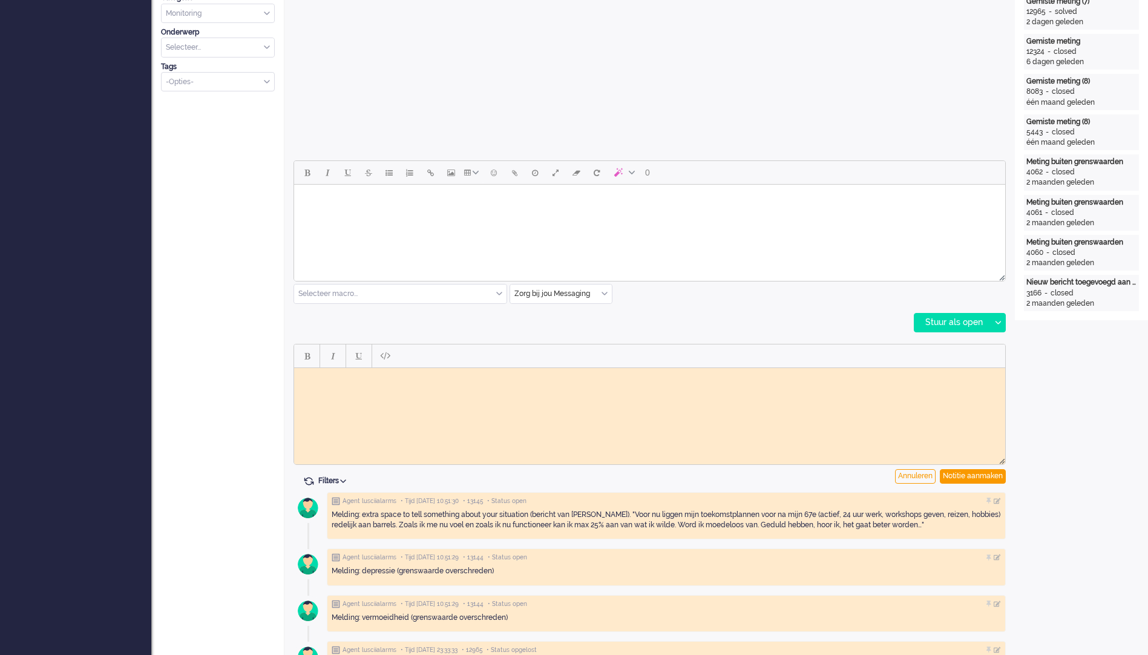 The image size is (1148, 655). I want to click on span: • Status opgelost, so click(511, 650).